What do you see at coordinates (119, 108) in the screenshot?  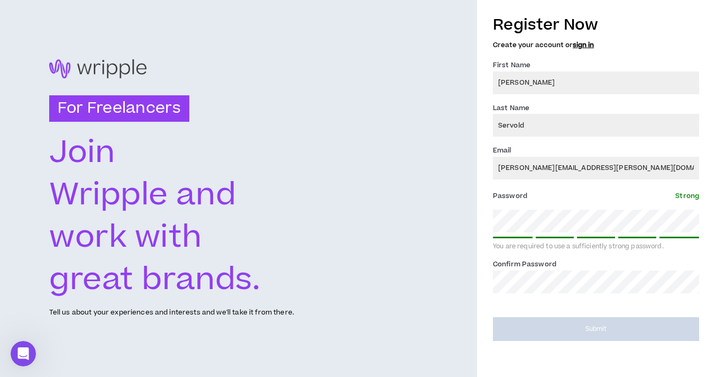 I see `h3: For Freelancers` at bounding box center [119, 108].